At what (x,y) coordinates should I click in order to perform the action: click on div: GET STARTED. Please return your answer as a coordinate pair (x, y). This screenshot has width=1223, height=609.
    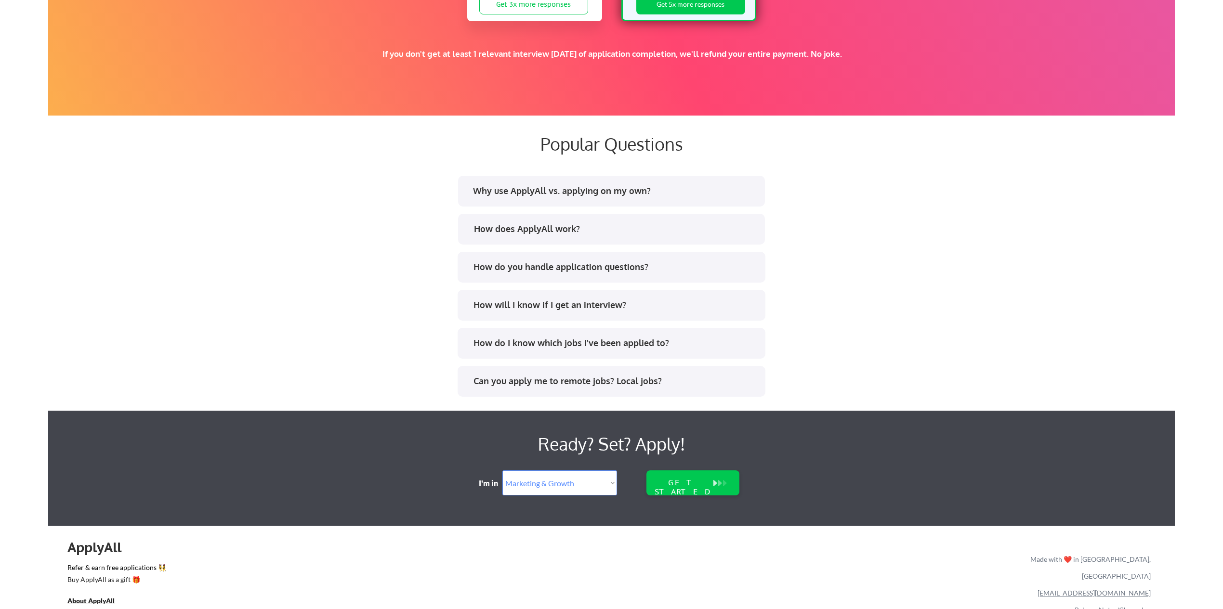
    Looking at the image, I should click on (683, 487).